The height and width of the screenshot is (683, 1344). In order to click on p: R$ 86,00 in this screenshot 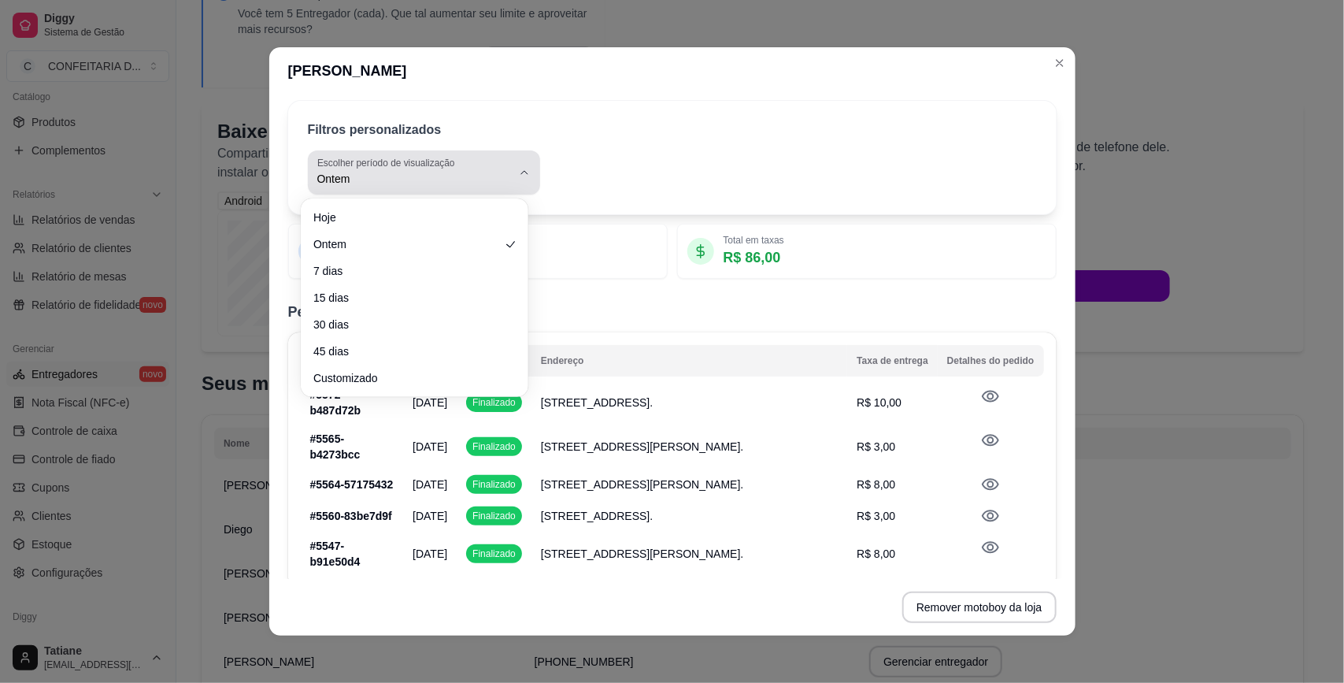, I will do `click(754, 257)`.